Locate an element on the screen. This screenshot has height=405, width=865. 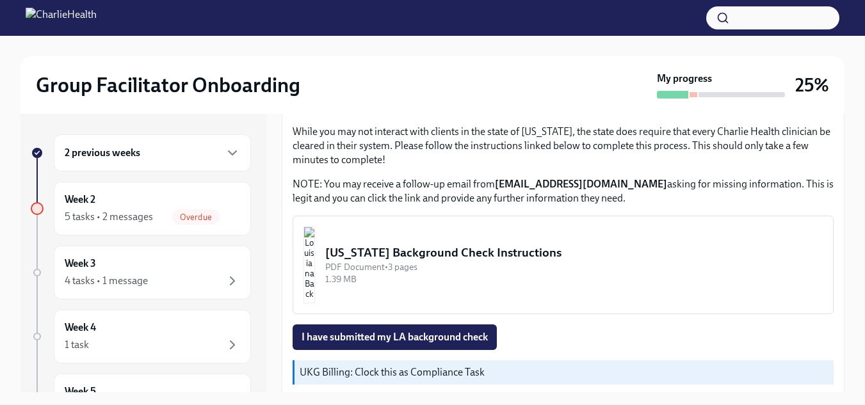
a: Week 25 tasks • 2 messagesOverdue is located at coordinates (141, 209).